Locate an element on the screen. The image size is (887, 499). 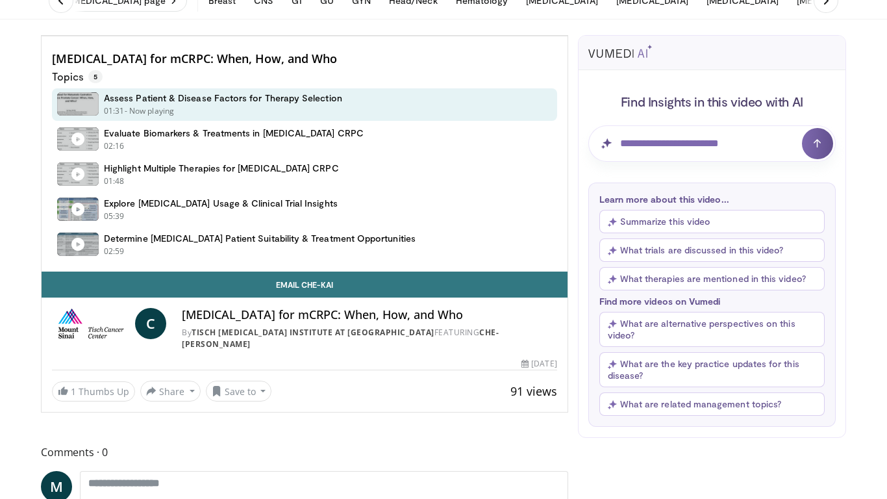
button: What trials are discussed in this video? is located at coordinates (712, 250).